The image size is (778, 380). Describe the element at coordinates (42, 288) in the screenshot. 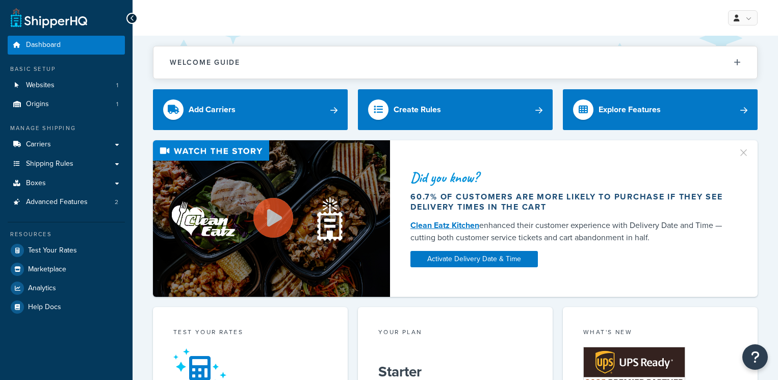

I see `span: Analytics` at that location.